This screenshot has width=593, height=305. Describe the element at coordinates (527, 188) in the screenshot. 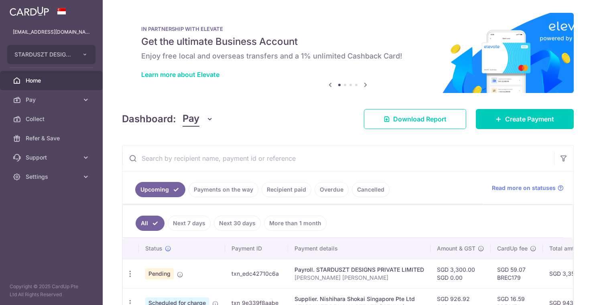

I see `a: Read more on statuses` at that location.